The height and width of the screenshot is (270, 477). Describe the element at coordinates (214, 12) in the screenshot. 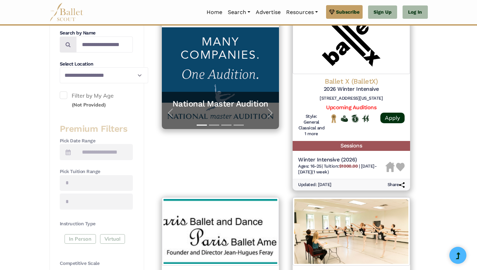

I see `a: Home` at that location.